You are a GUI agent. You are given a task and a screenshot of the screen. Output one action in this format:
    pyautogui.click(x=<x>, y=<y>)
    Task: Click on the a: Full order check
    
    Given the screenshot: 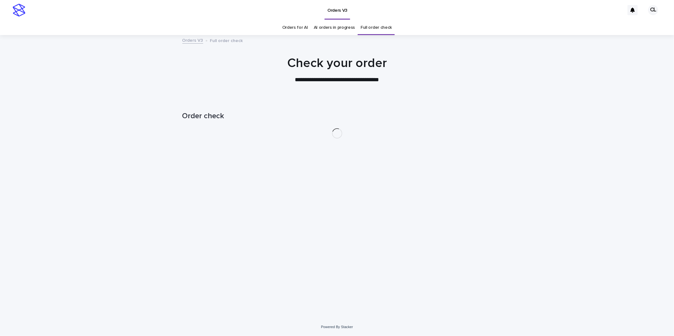 What is the action you would take?
    pyautogui.click(x=376, y=27)
    